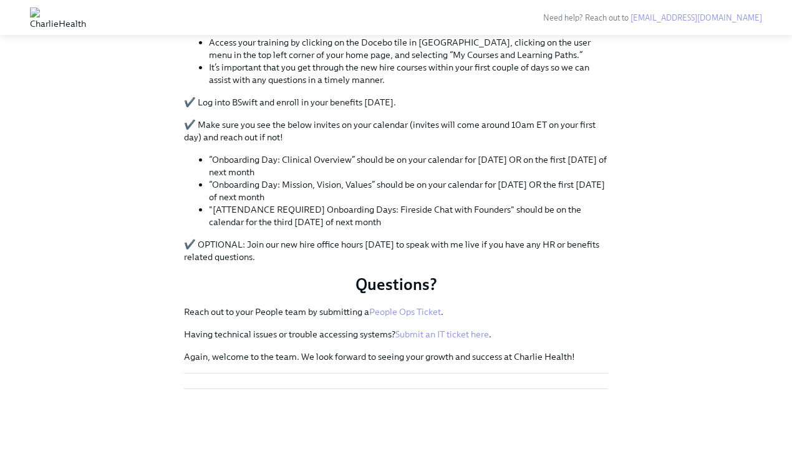  I want to click on p: Again, welcome to the team. We look forward to seeing your growth and success at Charlie Health!, so click(396, 357).